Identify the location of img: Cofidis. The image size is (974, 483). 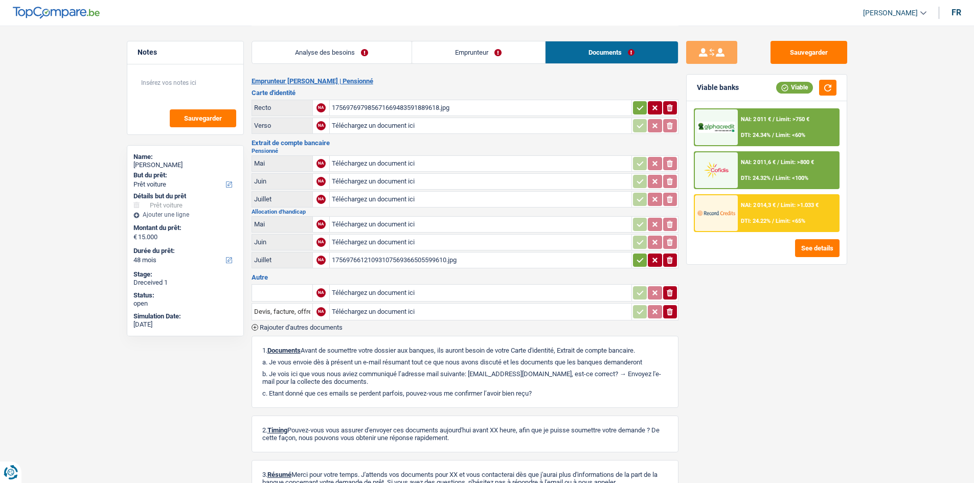
(716, 170).